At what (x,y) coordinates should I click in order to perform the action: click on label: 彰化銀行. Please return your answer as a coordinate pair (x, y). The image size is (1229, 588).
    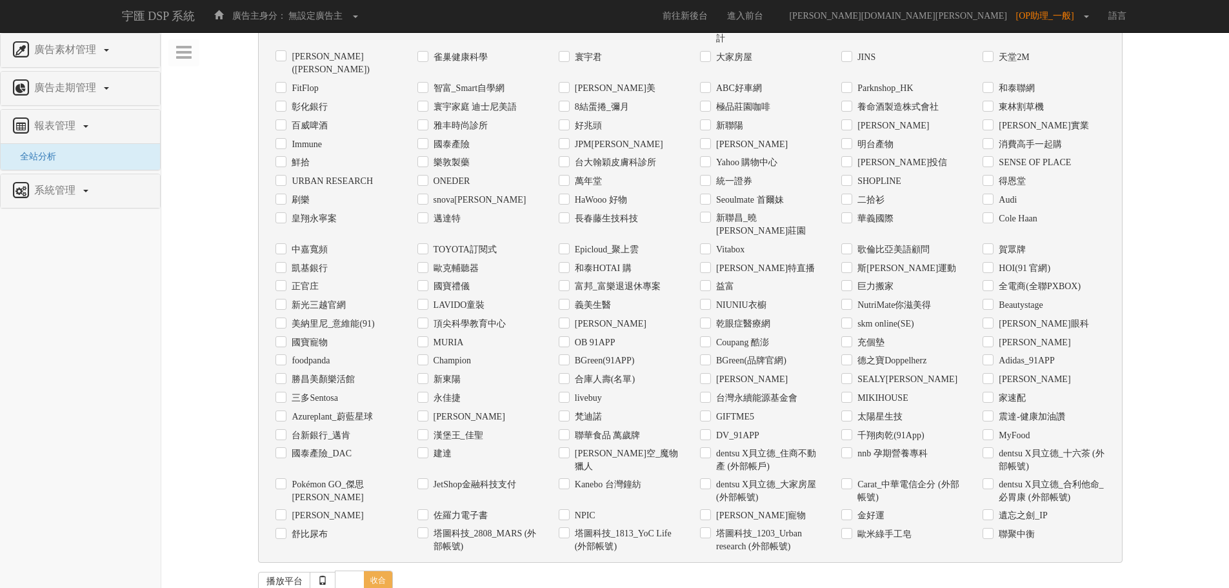
    Looking at the image, I should click on (308, 107).